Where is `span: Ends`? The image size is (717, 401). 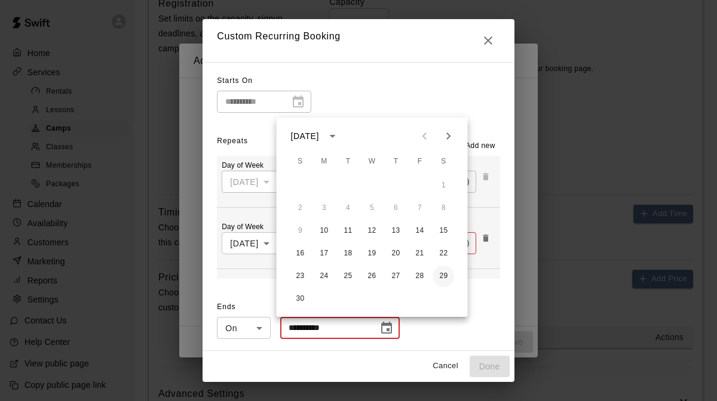
span: Ends is located at coordinates (244, 308).